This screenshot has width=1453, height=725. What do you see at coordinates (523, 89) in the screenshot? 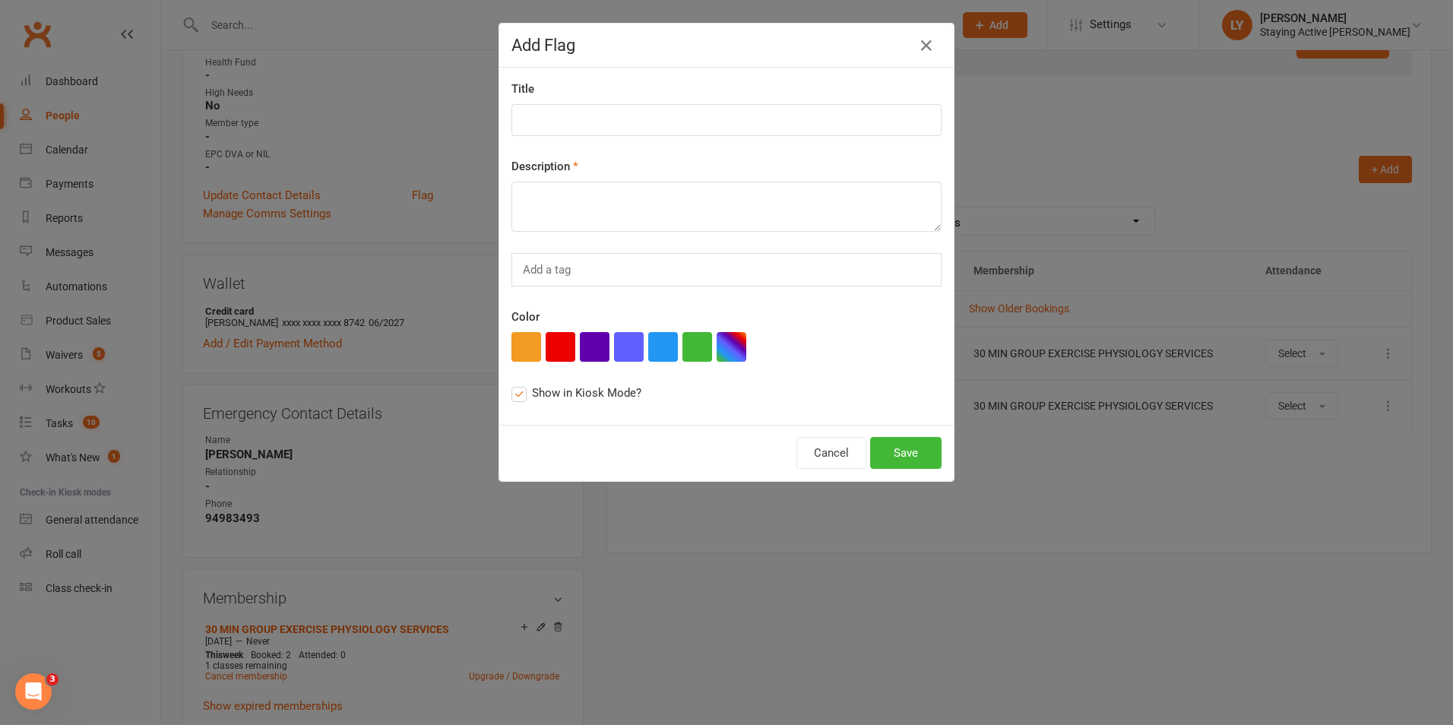
I see `label: Title` at bounding box center [523, 89].